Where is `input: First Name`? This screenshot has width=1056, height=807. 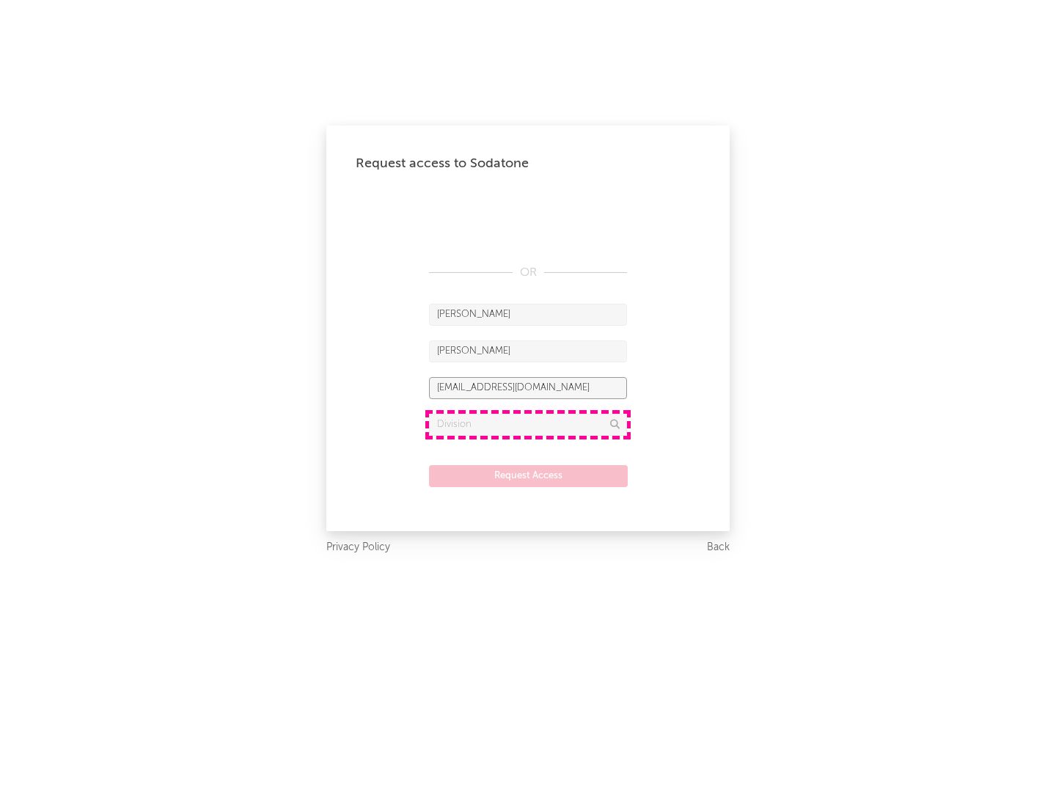 input: First Name is located at coordinates (528, 315).